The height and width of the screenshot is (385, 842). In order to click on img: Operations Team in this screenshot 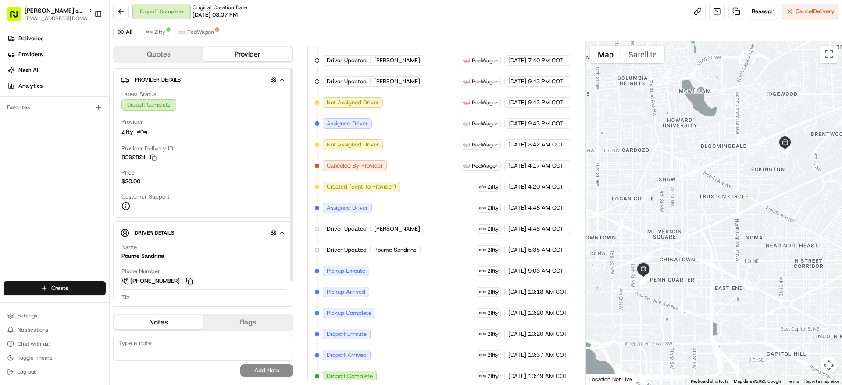, I will do `click(16, 158)`.